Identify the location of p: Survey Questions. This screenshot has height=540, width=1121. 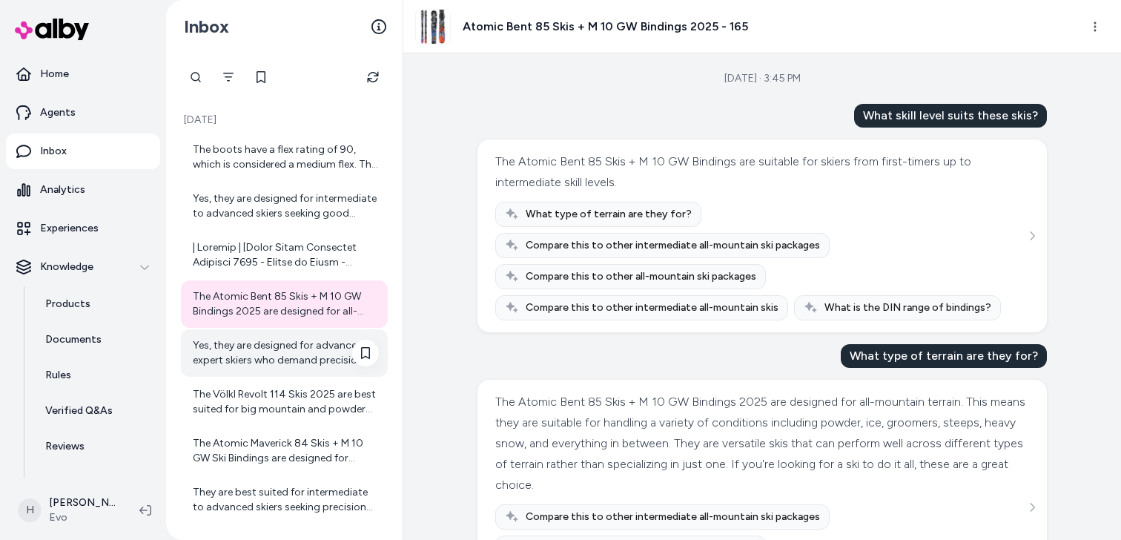
(87, 482).